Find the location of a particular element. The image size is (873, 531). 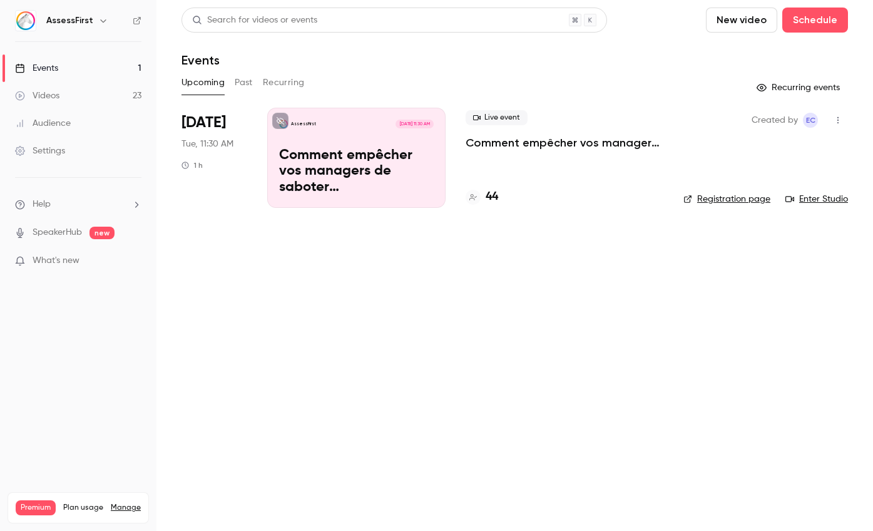

span: Created by is located at coordinates (775, 120).